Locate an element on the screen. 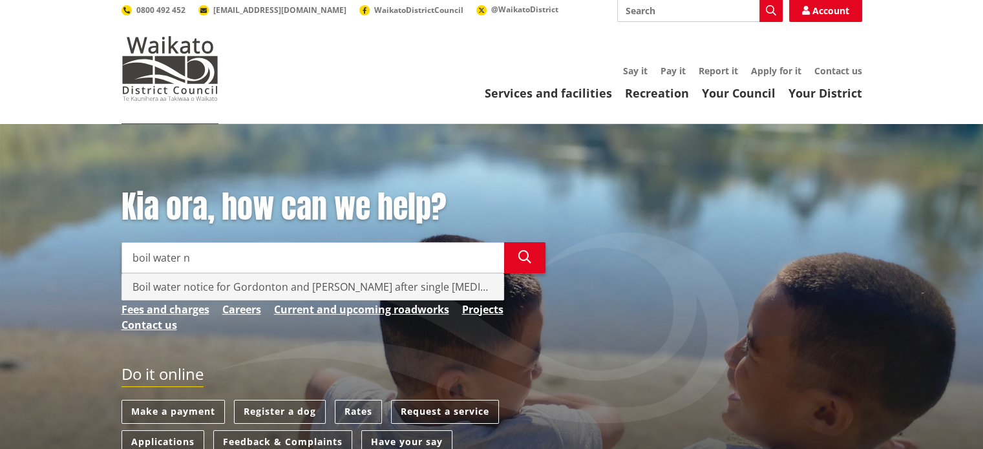  a: Say it is located at coordinates (636, 70).